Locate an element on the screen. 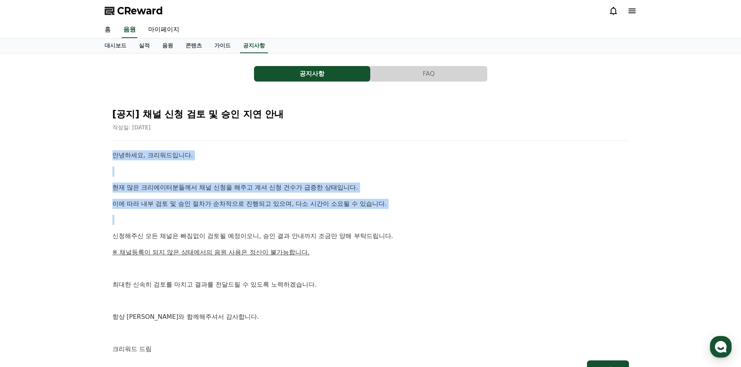 Image resolution: width=741 pixels, height=367 pixels. span: 대화 is located at coordinates (76, 262).